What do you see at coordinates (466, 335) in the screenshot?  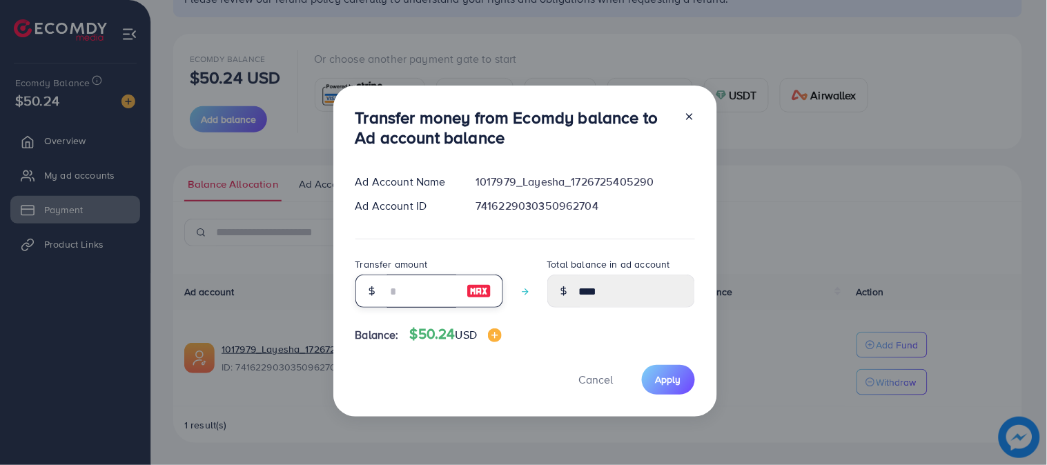 I see `span: USD` at bounding box center [466, 335].